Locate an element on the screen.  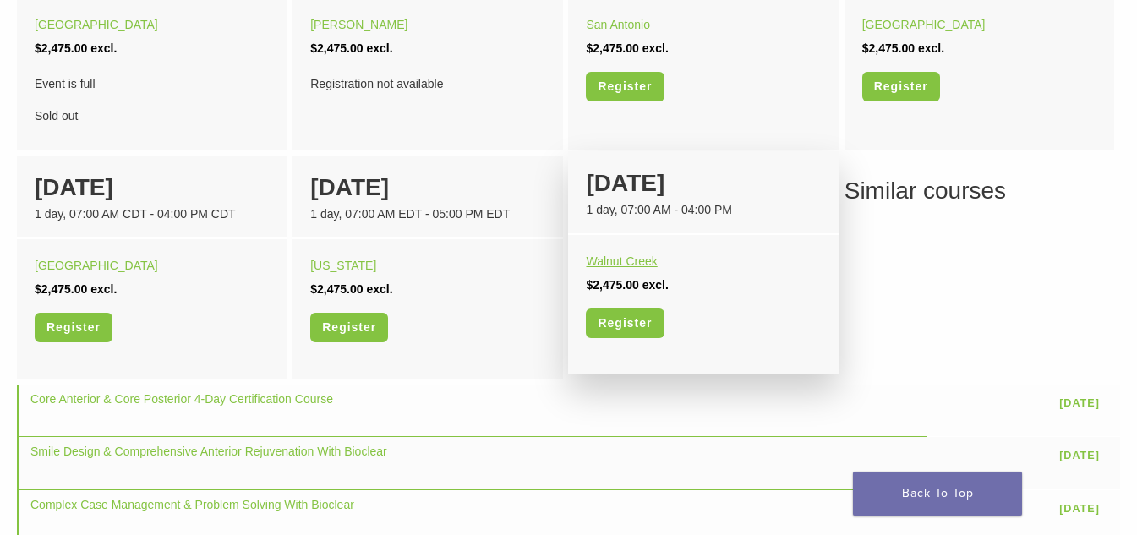
a: Core Anterior & Core Posterior 4-Day Certification Course is located at coordinates (182, 399).